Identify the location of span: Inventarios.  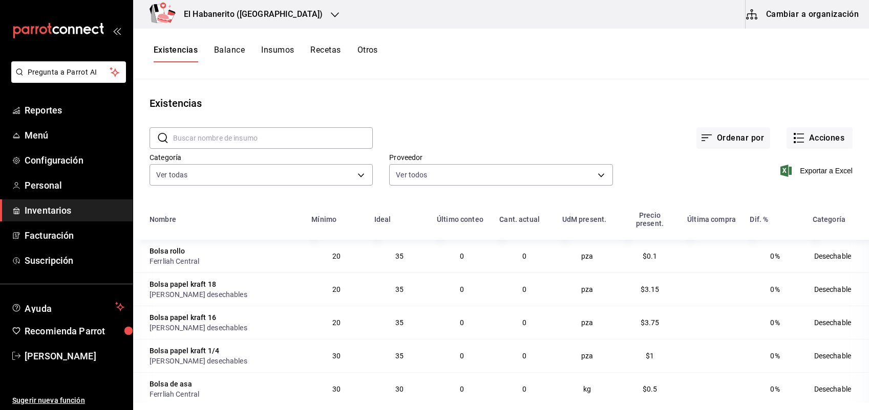
(74, 210).